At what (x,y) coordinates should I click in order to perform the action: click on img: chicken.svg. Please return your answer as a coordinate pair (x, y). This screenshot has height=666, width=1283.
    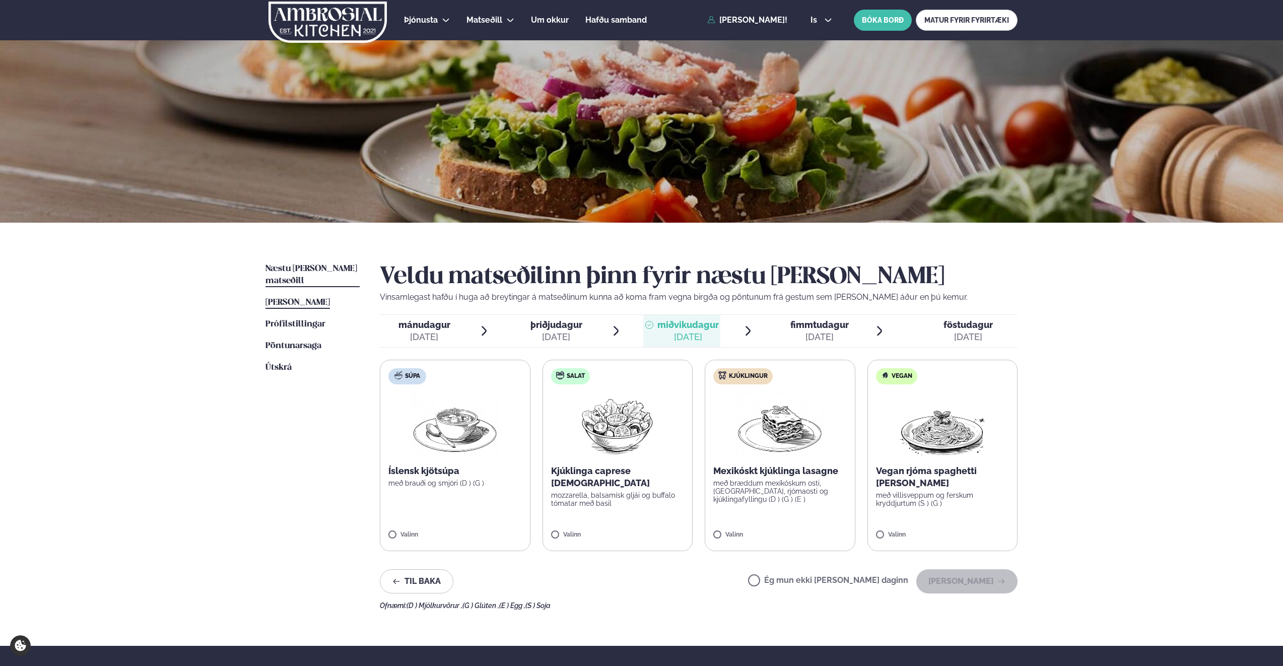
    Looking at the image, I should click on (722, 375).